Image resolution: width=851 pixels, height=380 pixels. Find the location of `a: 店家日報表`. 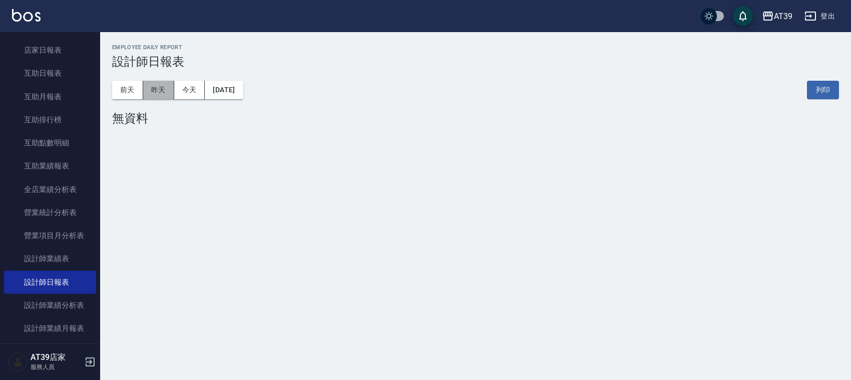

a: 店家日報表 is located at coordinates (50, 50).